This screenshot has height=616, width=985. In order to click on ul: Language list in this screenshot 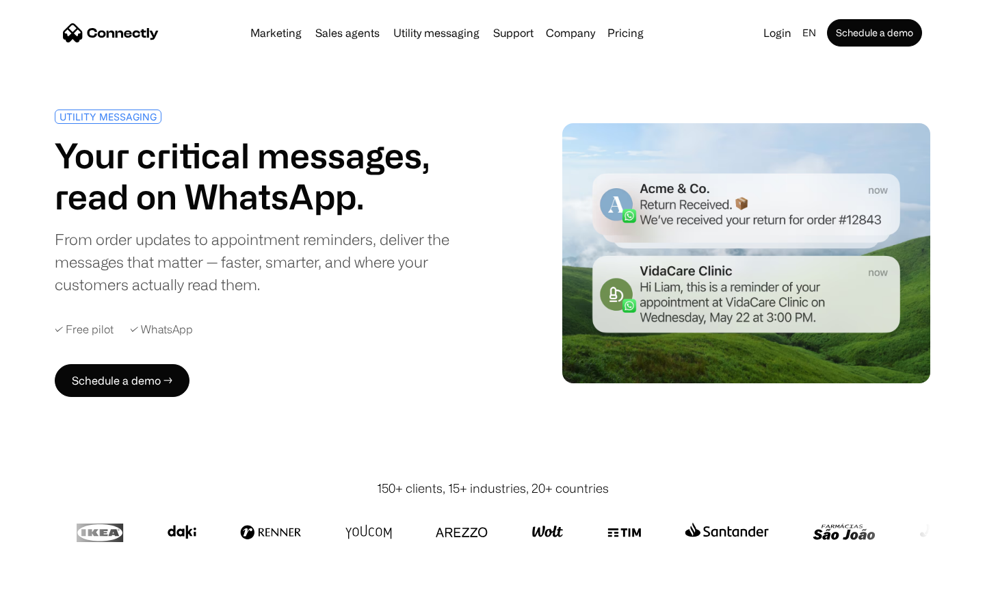, I will do `click(55, 601)`.